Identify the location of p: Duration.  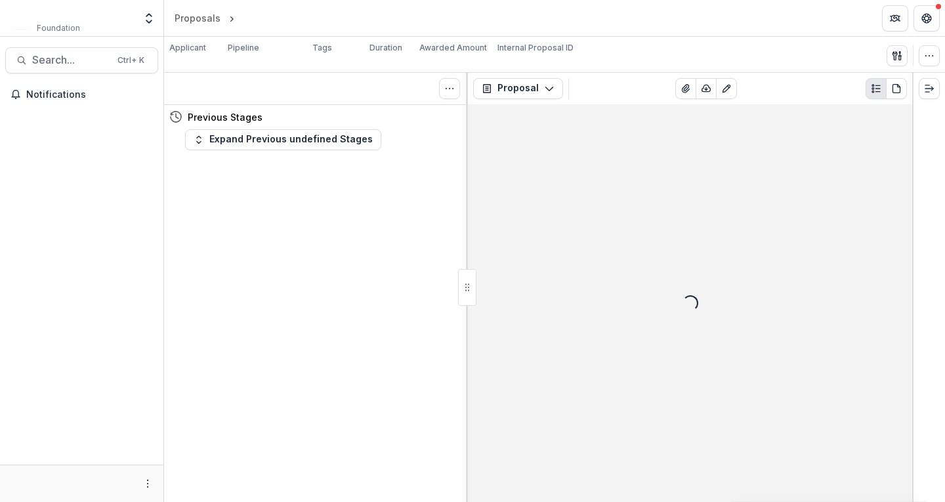
(386, 48).